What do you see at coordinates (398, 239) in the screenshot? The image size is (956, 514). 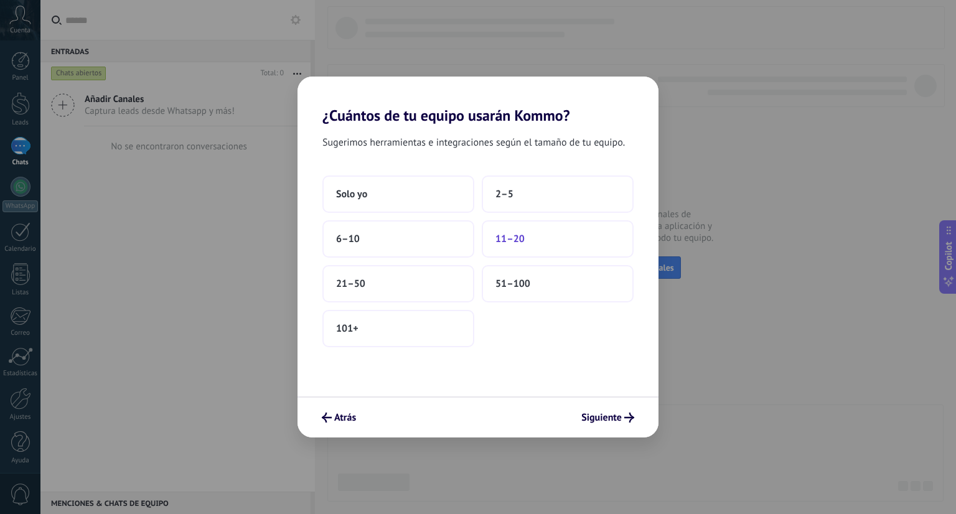 I see `button: 6–10` at bounding box center [398, 239].